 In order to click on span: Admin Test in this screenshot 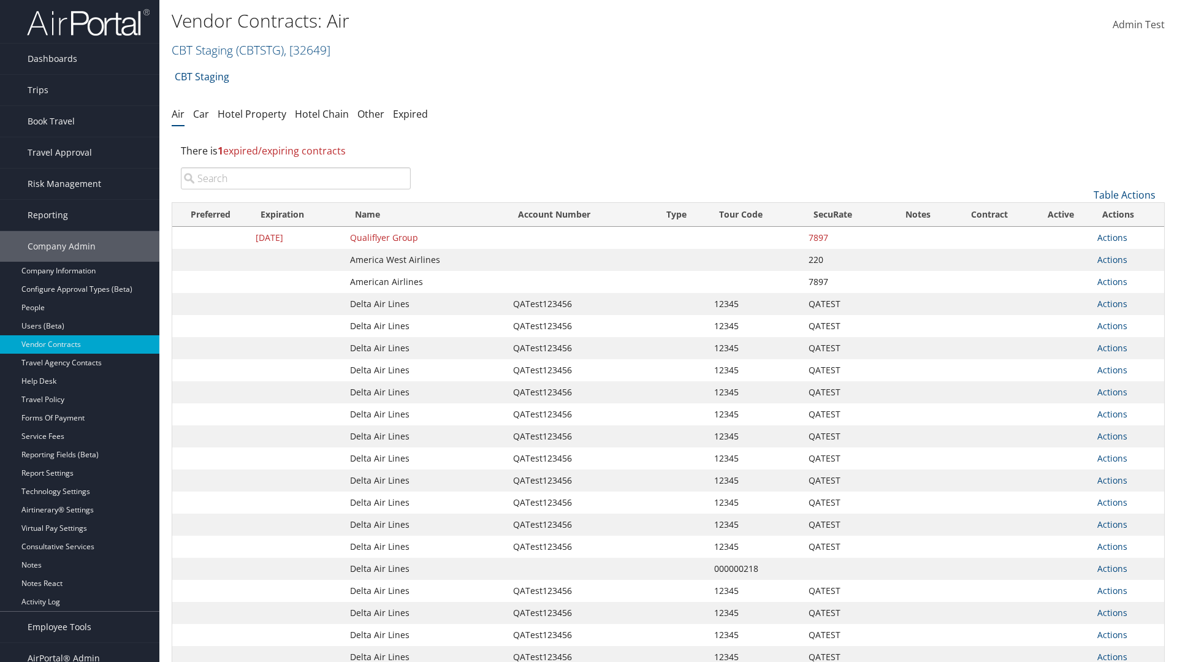, I will do `click(1138, 25)`.